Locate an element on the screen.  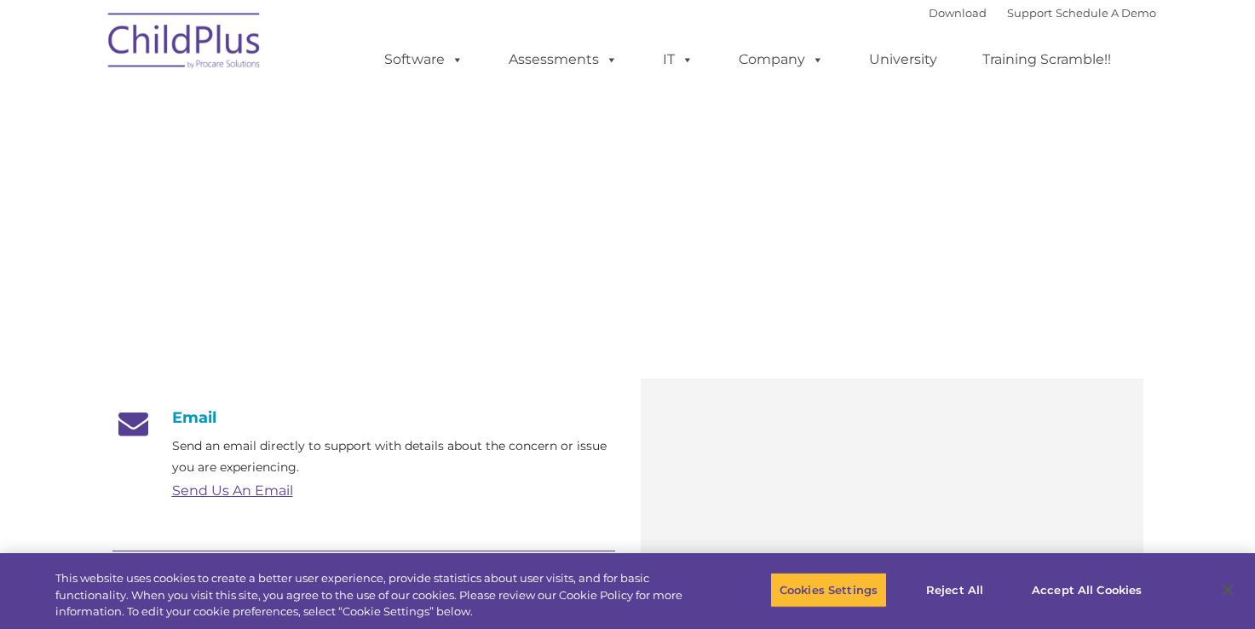
a: Training Scramble!! is located at coordinates (1047, 60).